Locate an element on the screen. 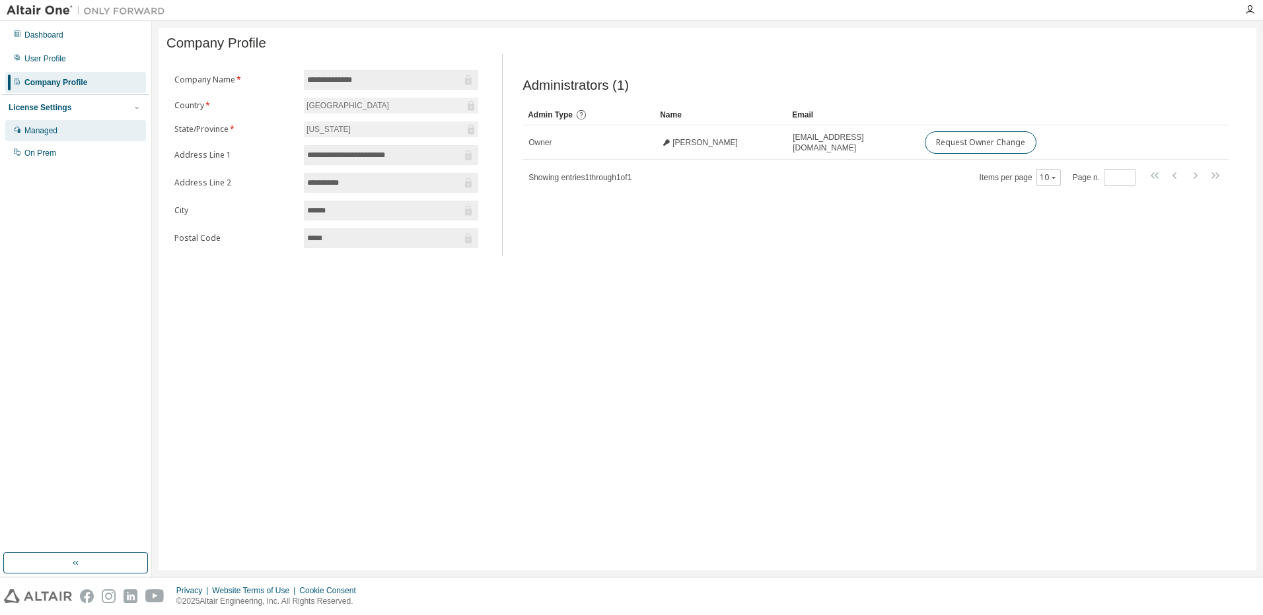 The image size is (1263, 615). label: Postal Code is located at coordinates (235, 238).